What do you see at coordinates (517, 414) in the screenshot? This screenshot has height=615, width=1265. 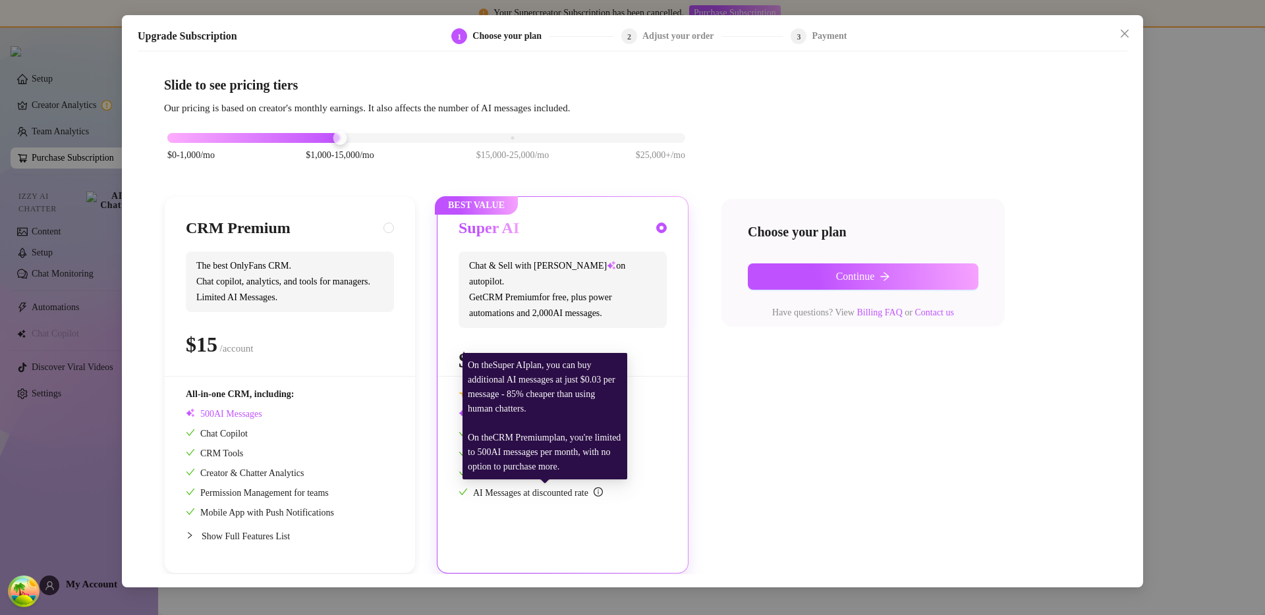 I see `span: Izzy with AI Messages` at bounding box center [517, 414].